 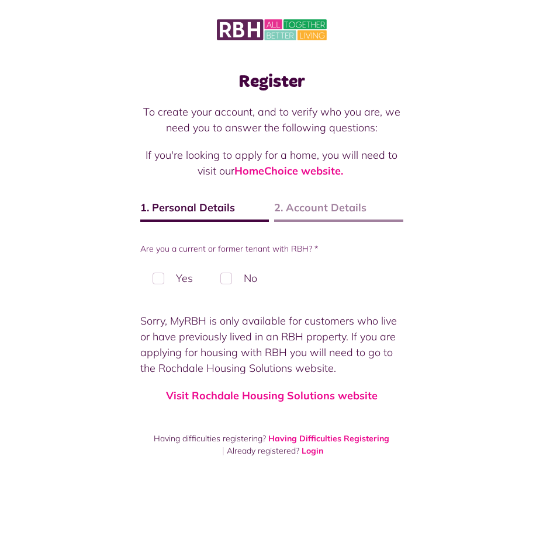 What do you see at coordinates (312, 451) in the screenshot?
I see `a: Login` at bounding box center [312, 451].